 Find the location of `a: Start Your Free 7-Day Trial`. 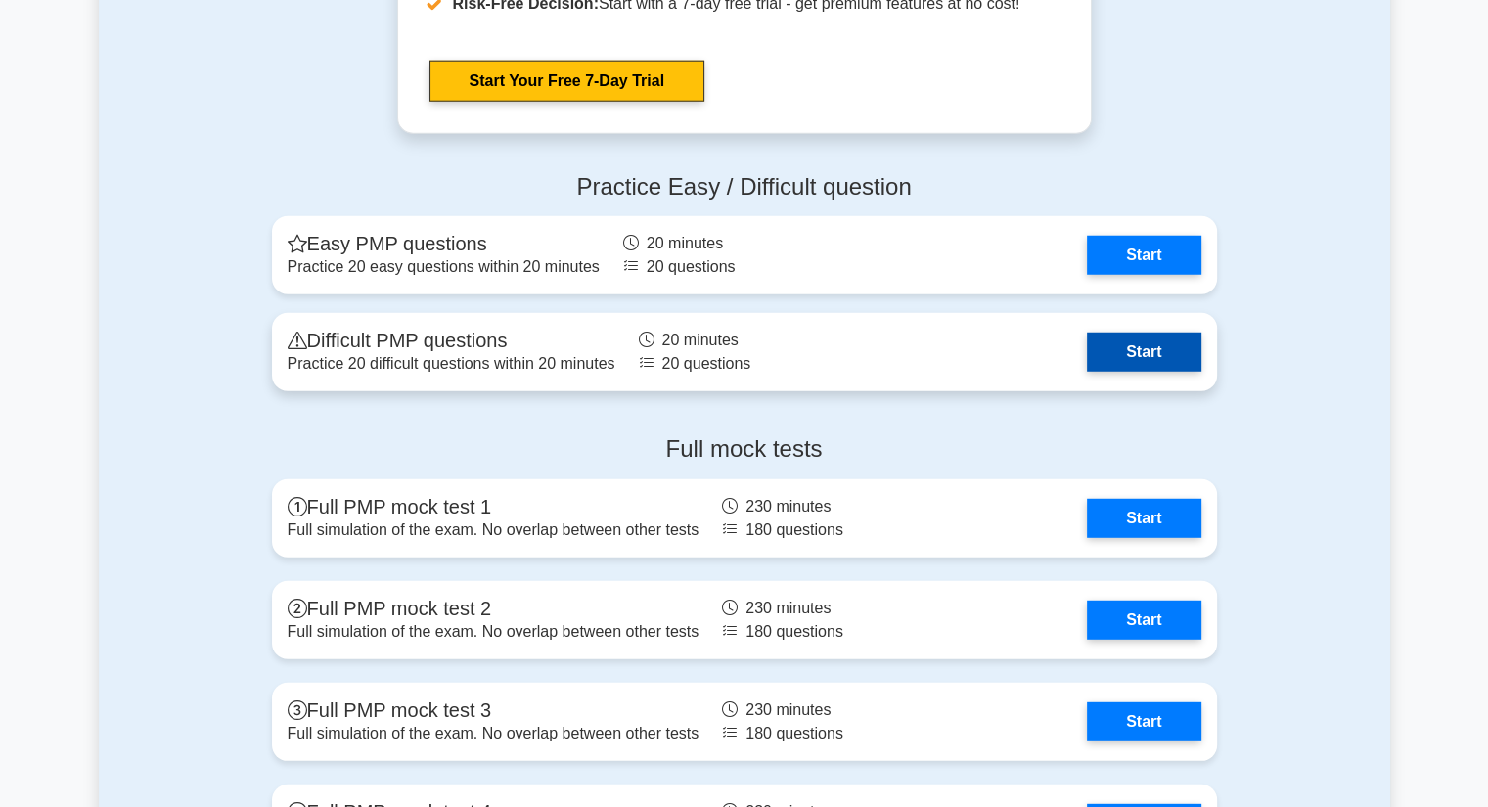

a: Start Your Free 7-Day Trial is located at coordinates (566, 81).